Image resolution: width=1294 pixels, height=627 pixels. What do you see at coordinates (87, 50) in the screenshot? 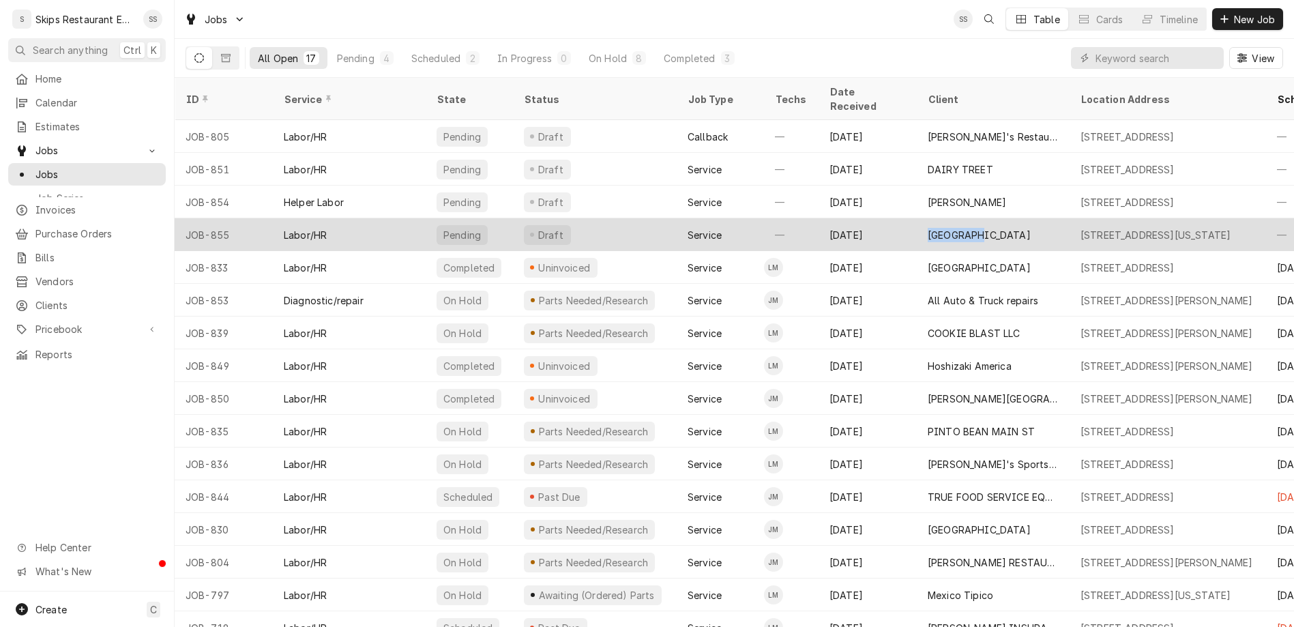
I see `button: Search anythingCtrlK` at bounding box center [87, 50].